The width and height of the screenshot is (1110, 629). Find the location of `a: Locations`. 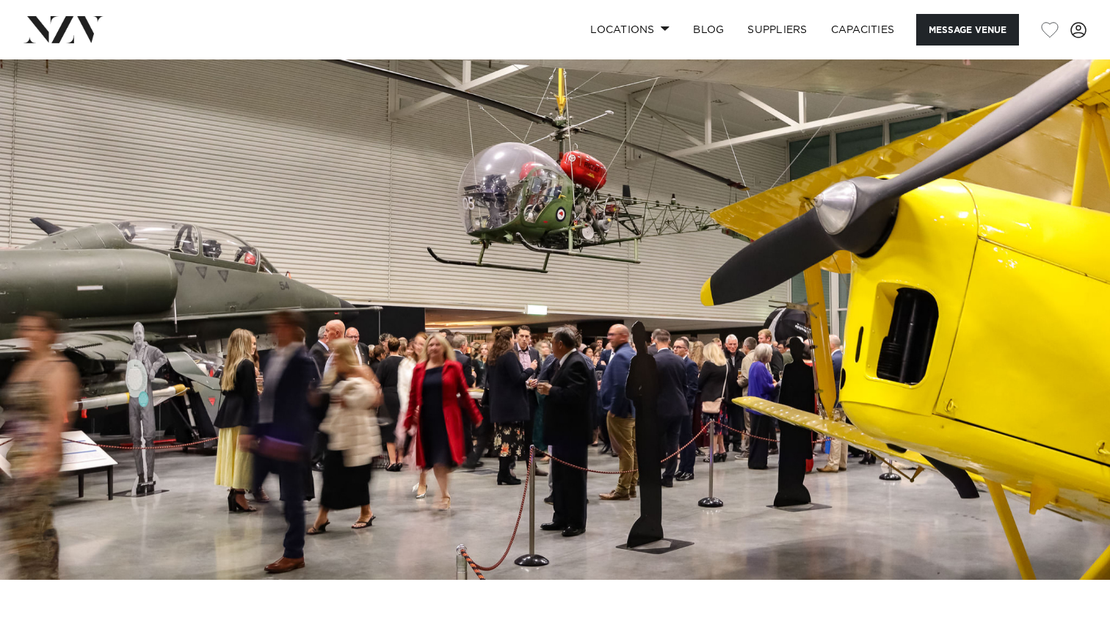

a: Locations is located at coordinates (630, 29).